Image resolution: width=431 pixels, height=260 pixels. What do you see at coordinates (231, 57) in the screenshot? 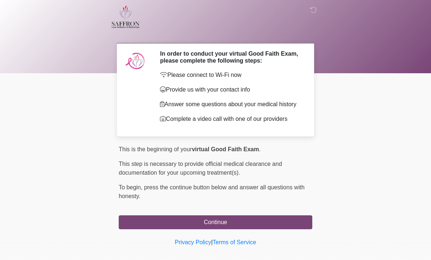
I see `h2: In order to conduct your virtual Good Faith Exam, please complete the following steps:` at bounding box center [231, 57].